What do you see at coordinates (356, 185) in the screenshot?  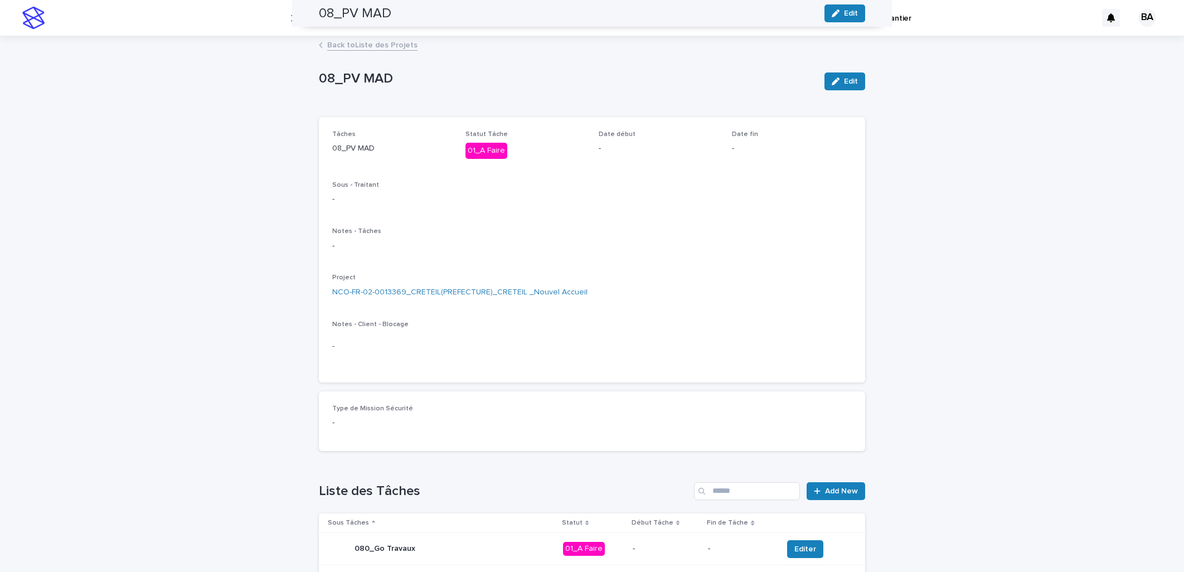 I see `span: Sous - Traitant` at bounding box center [356, 185].